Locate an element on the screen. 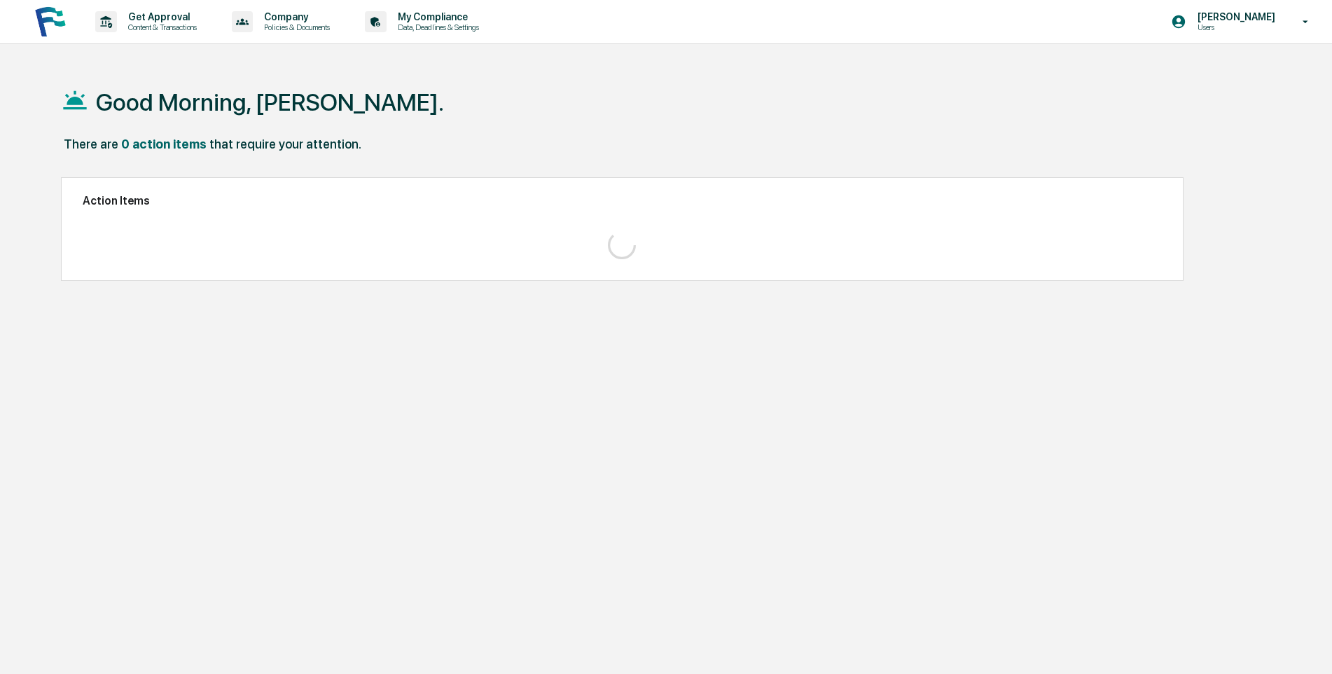 The width and height of the screenshot is (1332, 674). p: Get Approval is located at coordinates (160, 17).